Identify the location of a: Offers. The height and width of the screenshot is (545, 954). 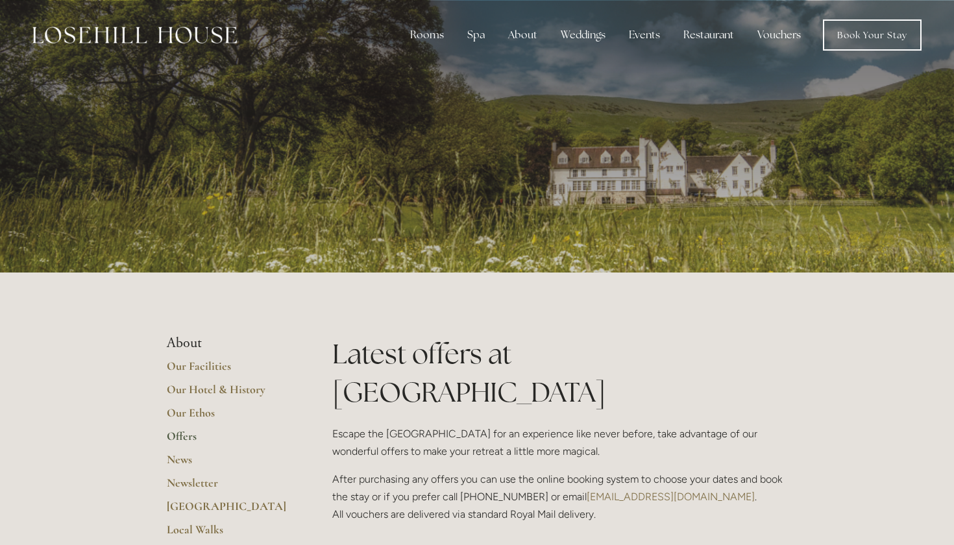
(228, 441).